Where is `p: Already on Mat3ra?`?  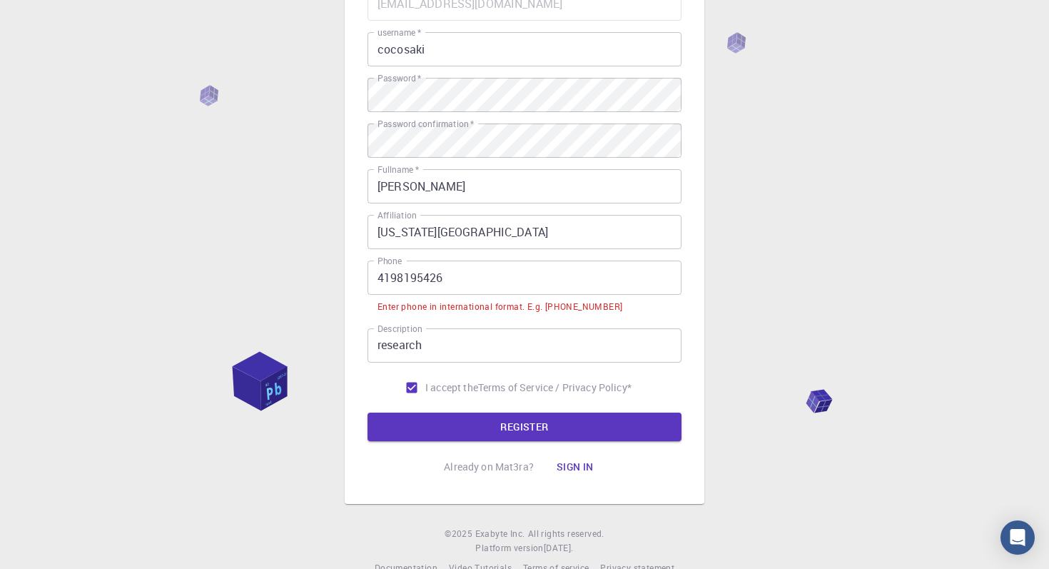
p: Already on Mat3ra? is located at coordinates (489, 467).